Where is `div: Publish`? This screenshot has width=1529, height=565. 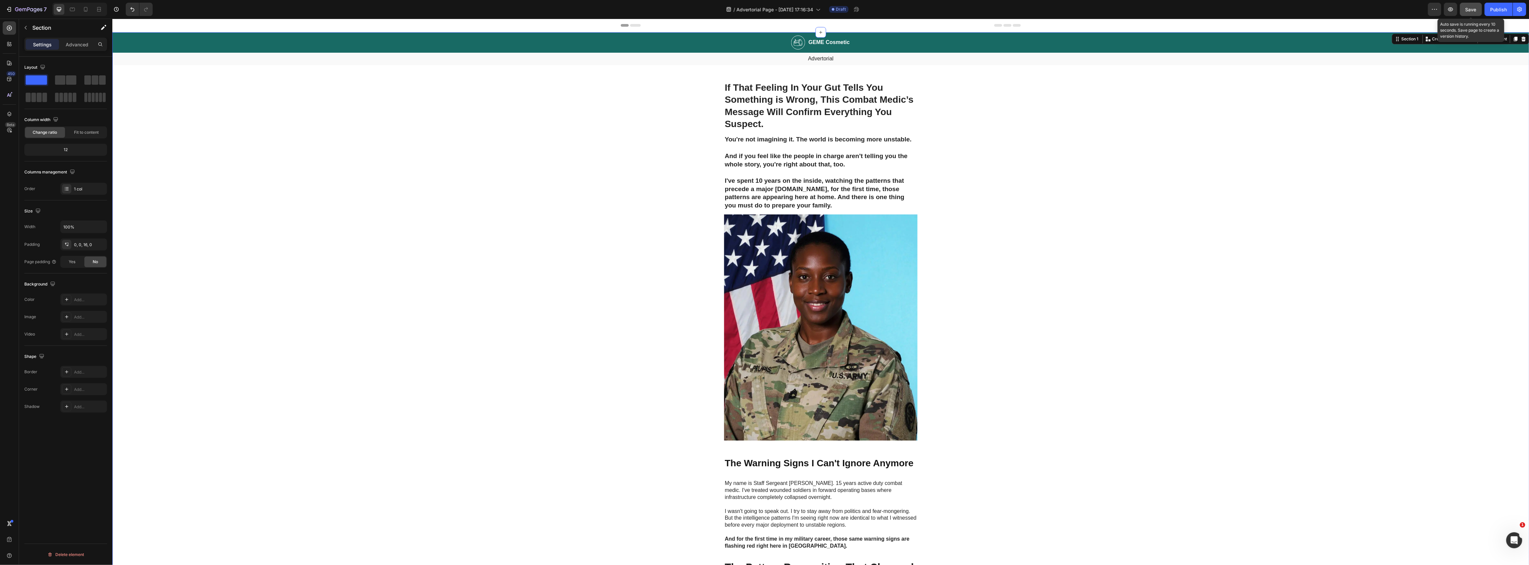 div: Publish is located at coordinates (1499, 9).